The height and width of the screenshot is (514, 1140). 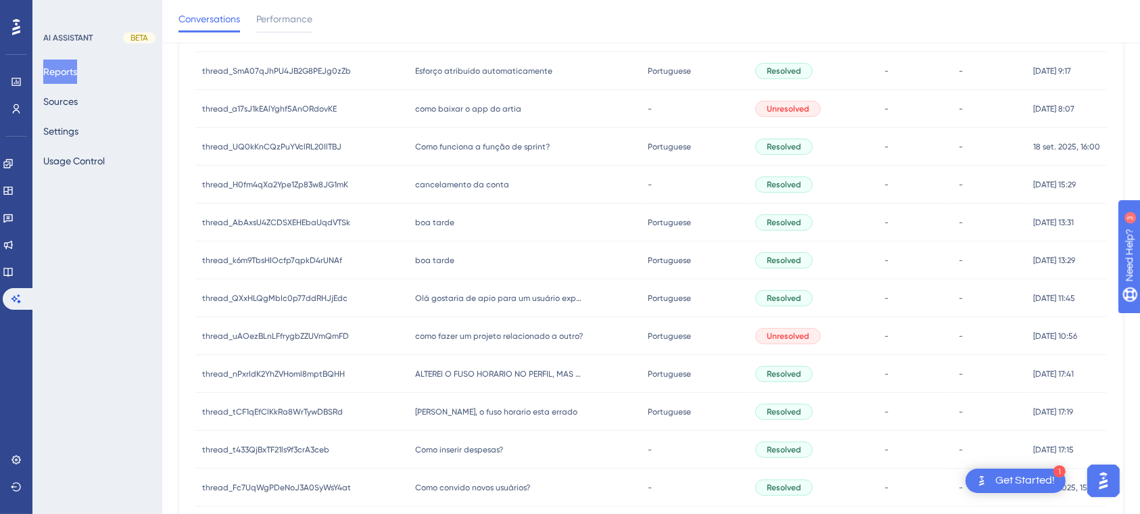 What do you see at coordinates (284, 19) in the screenshot?
I see `span: Performance` at bounding box center [284, 19].